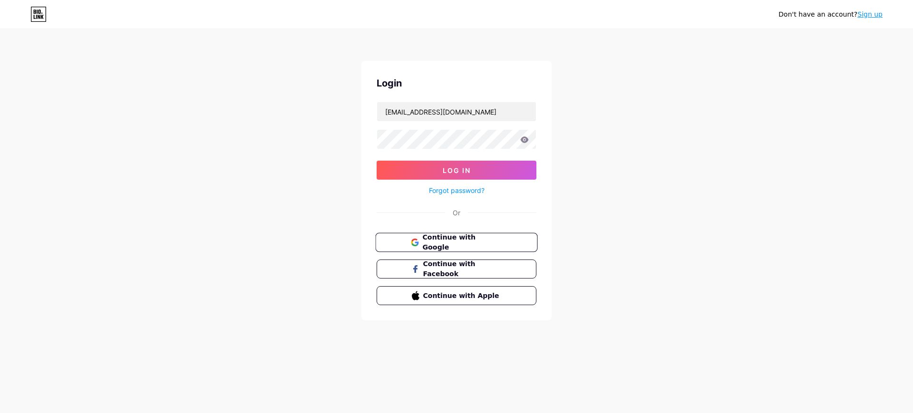 Image resolution: width=913 pixels, height=413 pixels. Describe the element at coordinates (457, 190) in the screenshot. I see `a: Forgot password?` at that location.